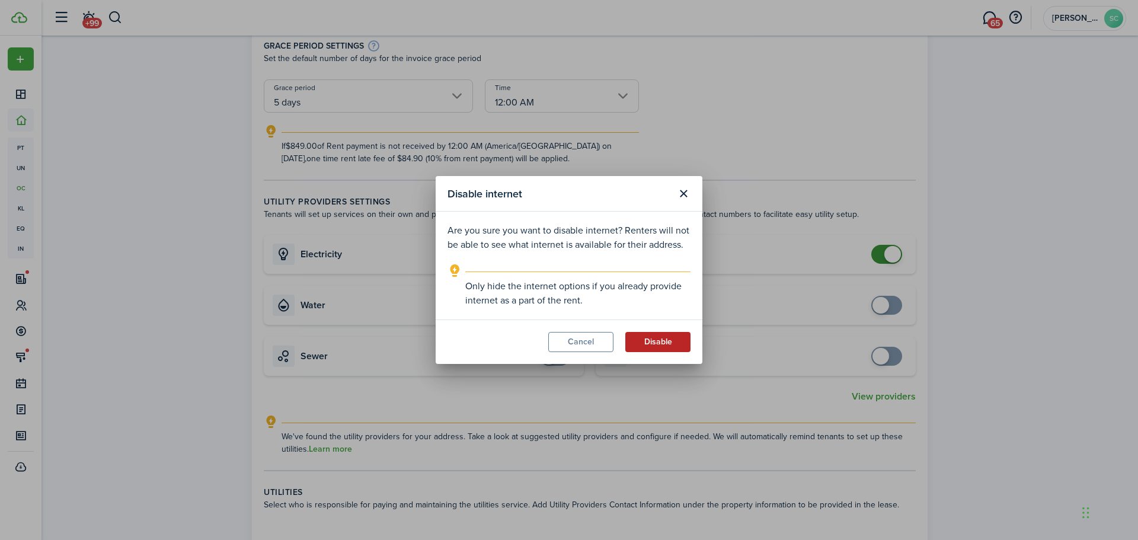 This screenshot has height=540, width=1138. I want to click on div: Chat Widget, so click(1039, 476).